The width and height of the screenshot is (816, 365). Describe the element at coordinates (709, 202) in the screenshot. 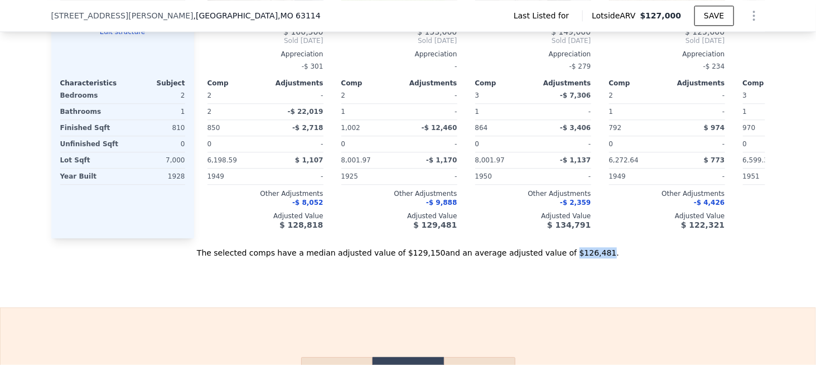

I see `span: -$ 4,426` at that location.